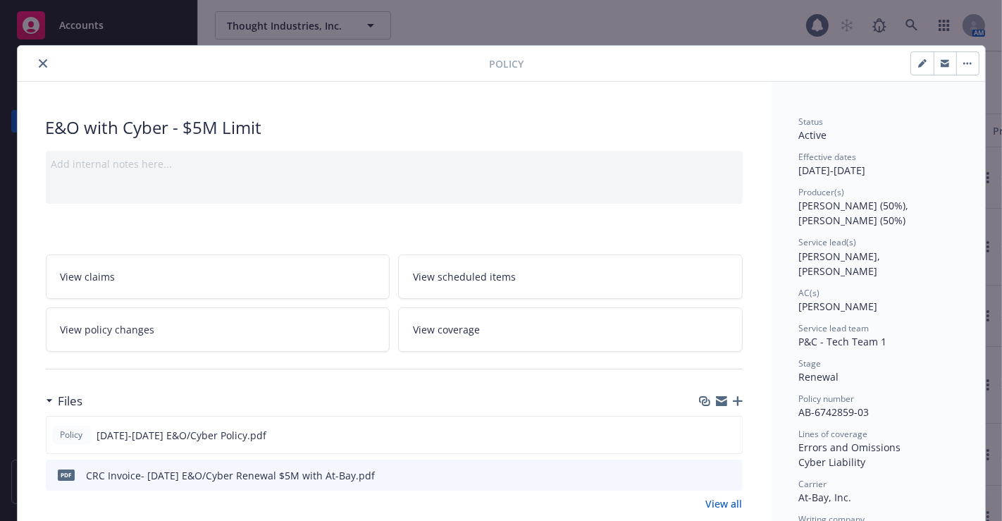  Describe the element at coordinates (64, 401) in the screenshot. I see `div: Files` at that location.